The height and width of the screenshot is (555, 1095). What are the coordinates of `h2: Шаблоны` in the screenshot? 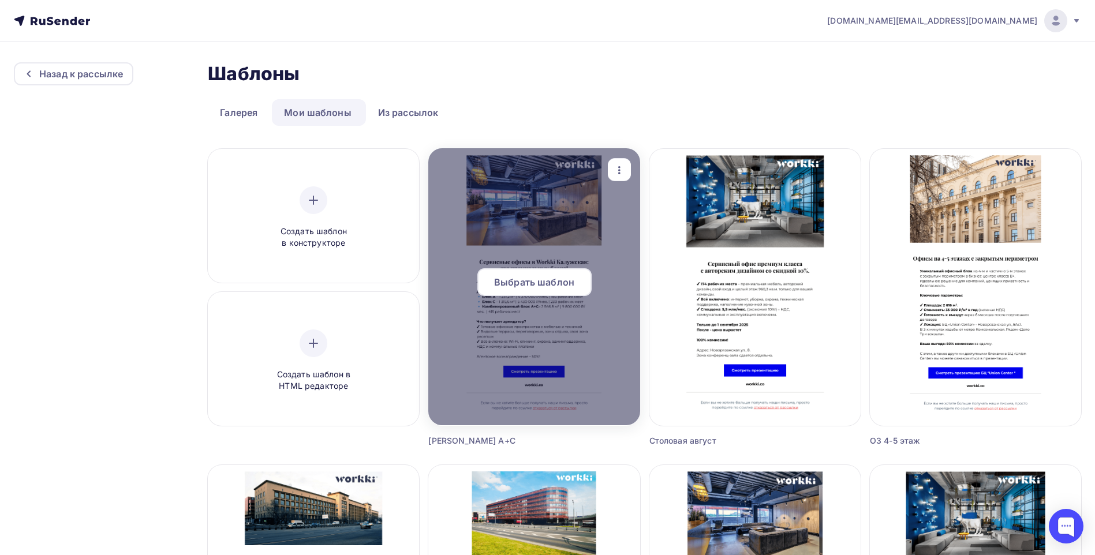 It's located at (253, 74).